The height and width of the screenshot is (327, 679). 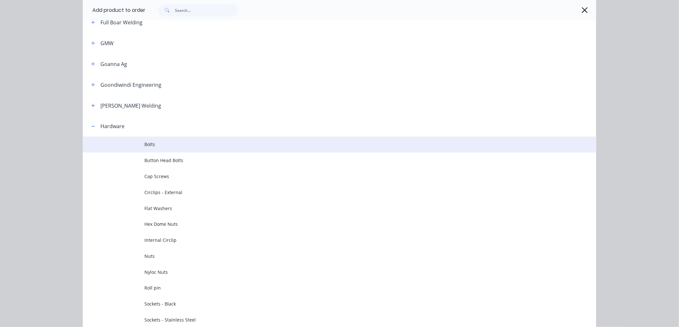 What do you see at coordinates (114, 64) in the screenshot?
I see `div: Goanna Ag` at bounding box center [114, 64].